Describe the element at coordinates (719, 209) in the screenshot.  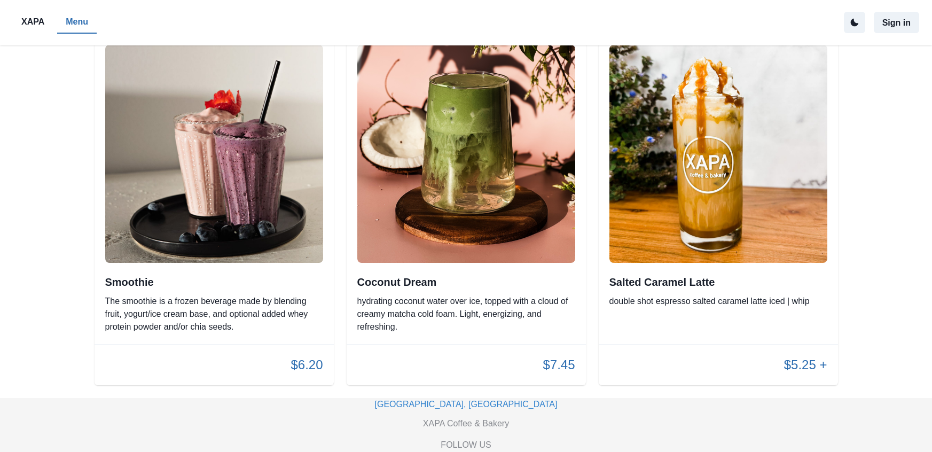
I see `div: Salted Caramel Lattedouble shot espresso salted caramel latte iced | whip$5.25 +` at that location.